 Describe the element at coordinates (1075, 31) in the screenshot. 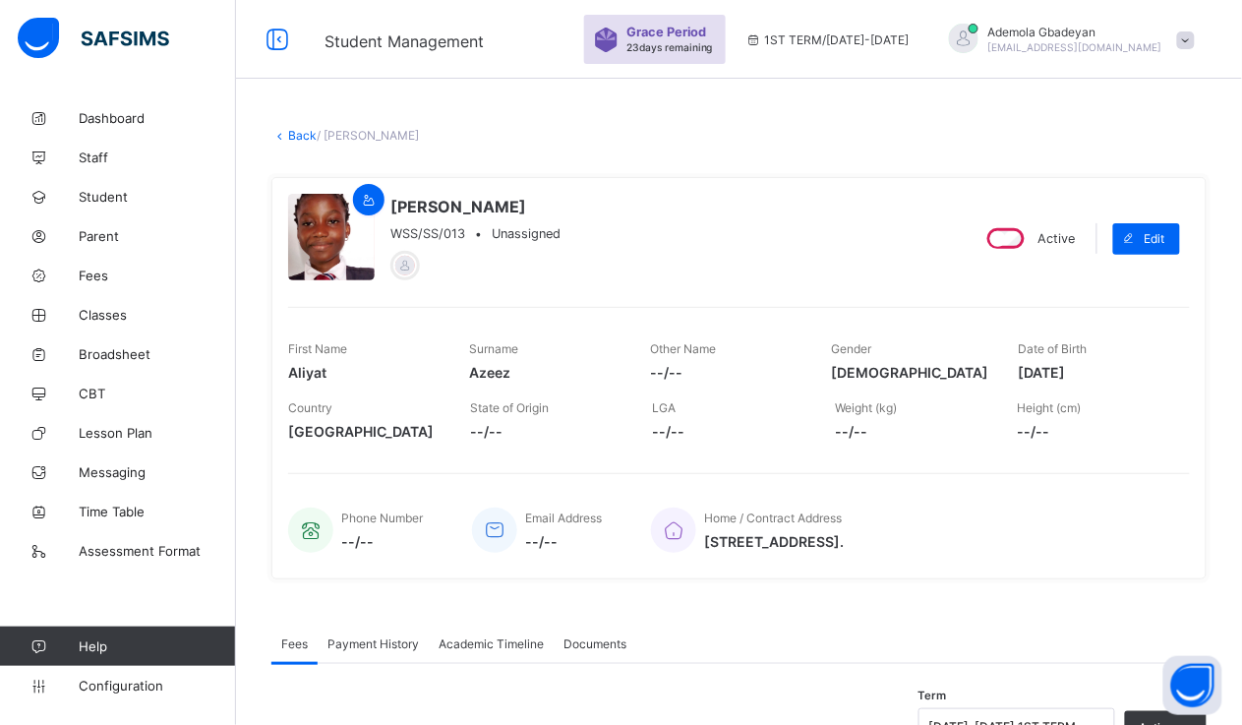

I see `span: Ademola Gbadeyan` at that location.